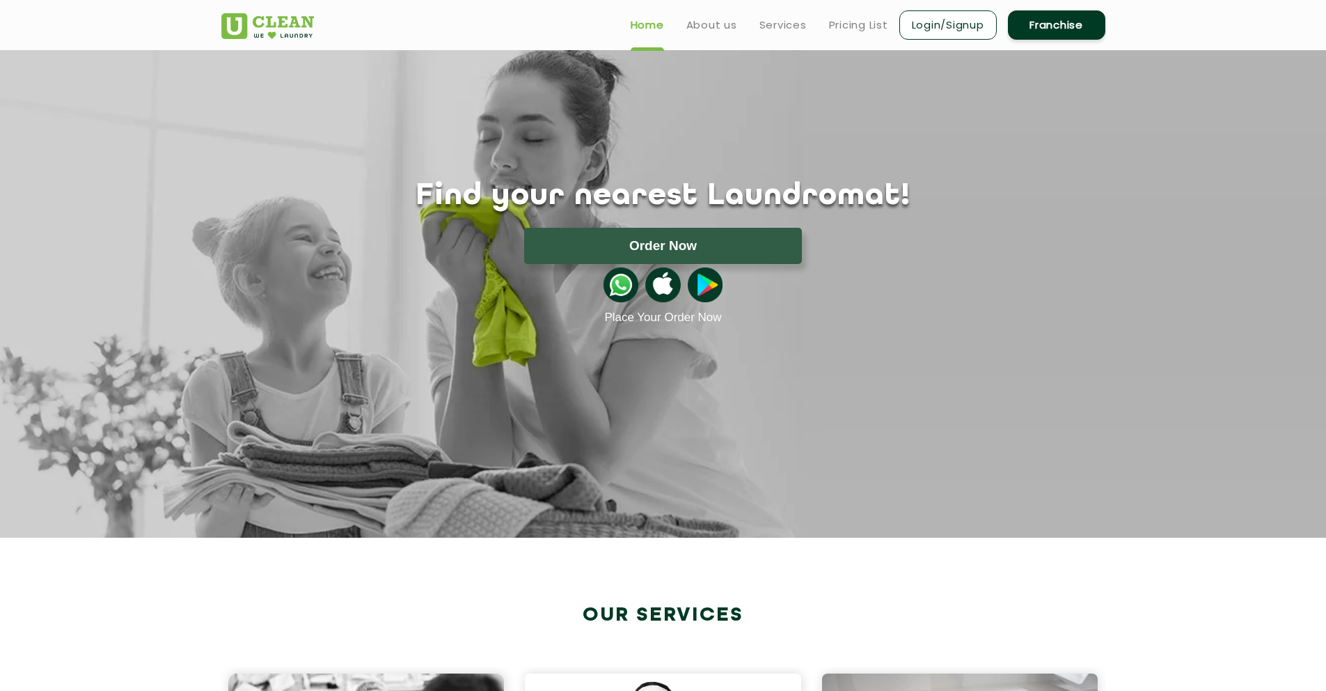 The image size is (1326, 691). I want to click on a: Login/Signup, so click(948, 25).